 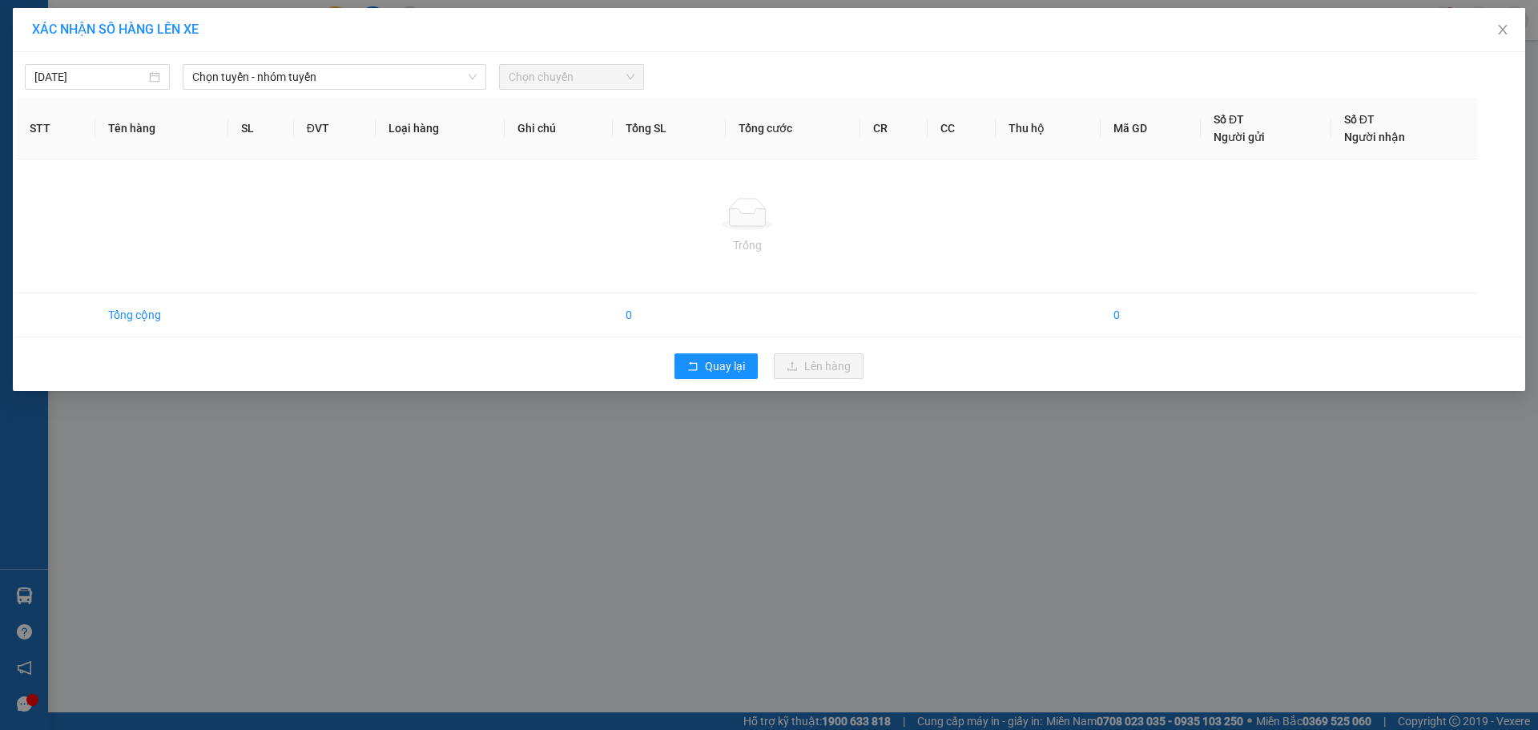 I want to click on span: Chọn tuyến - nhóm tuyến, so click(x=334, y=77).